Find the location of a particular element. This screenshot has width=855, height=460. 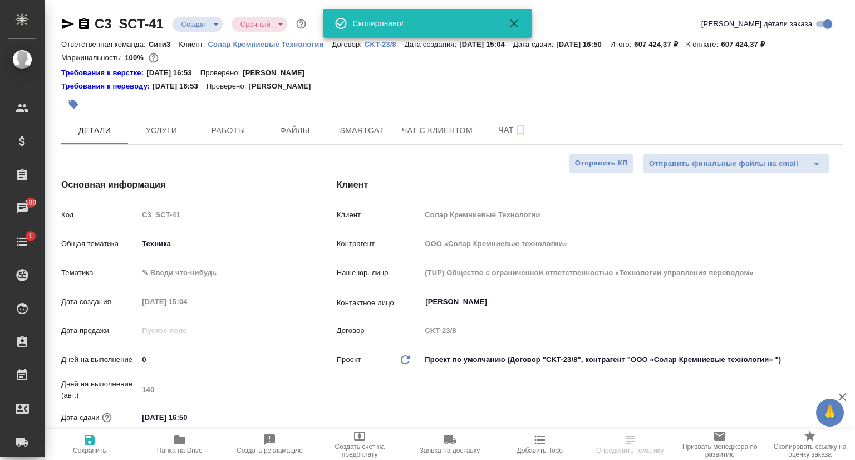

p: Проект is located at coordinates (349, 360).